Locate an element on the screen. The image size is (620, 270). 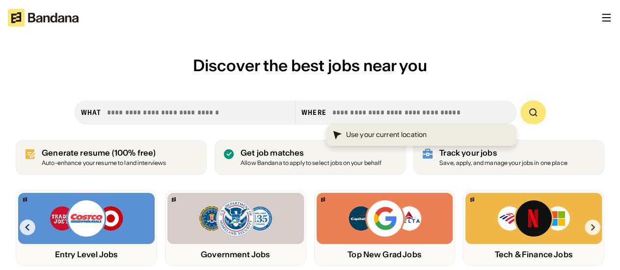
div: Top New Grad Jobs is located at coordinates (385, 254).